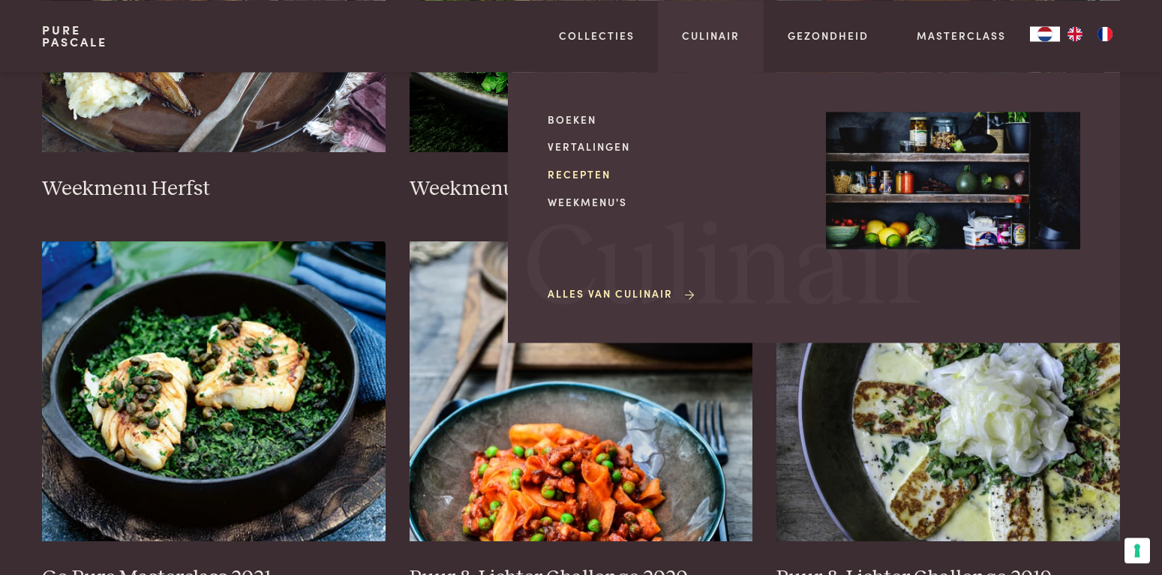  I want to click on img: Puur &#038; Lichter Challenge 2020, so click(581, 392).